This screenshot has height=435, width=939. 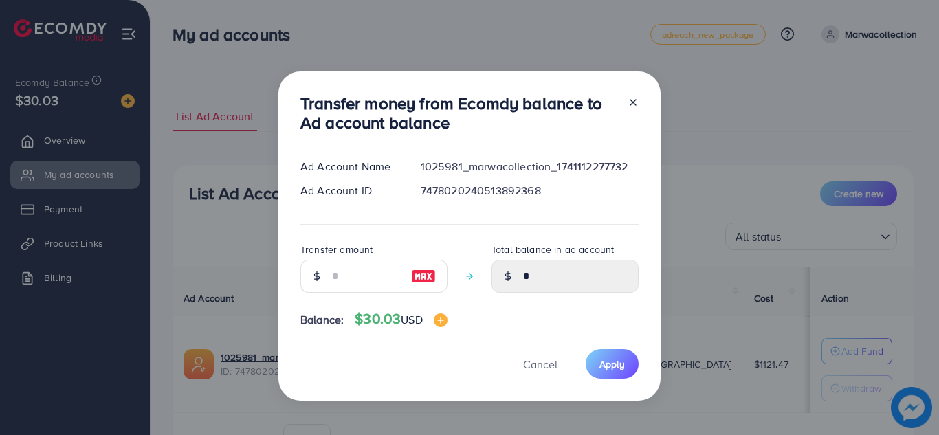 I want to click on button: Apply, so click(x=612, y=364).